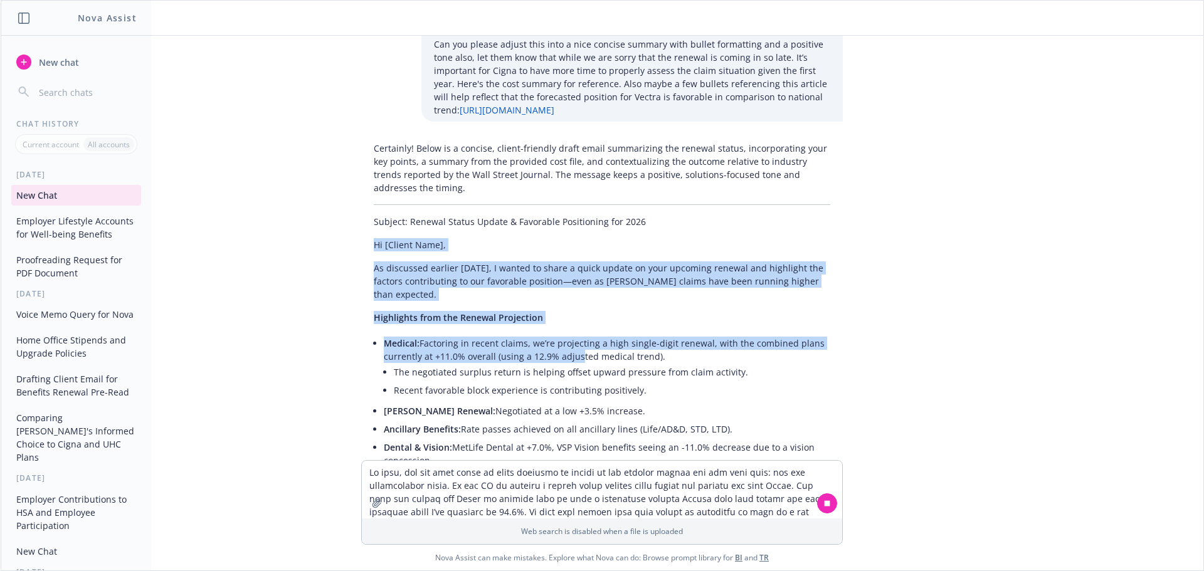 This screenshot has height=571, width=1204. Describe the element at coordinates (107, 18) in the screenshot. I see `h1: Nova Assist` at that location.